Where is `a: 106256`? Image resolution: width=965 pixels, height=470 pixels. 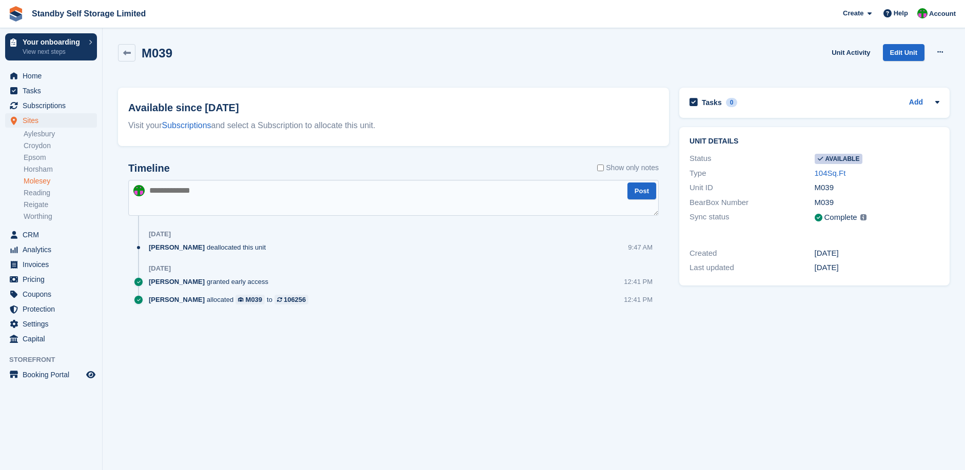 a: 106256 is located at coordinates (291, 300).